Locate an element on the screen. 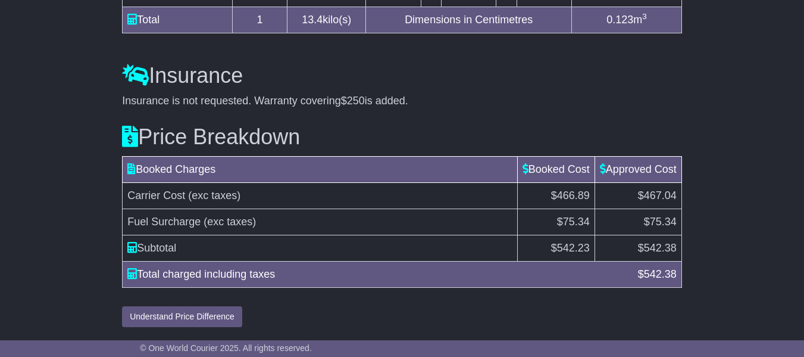 The image size is (804, 357). td: Booked Cost is located at coordinates (556, 169).